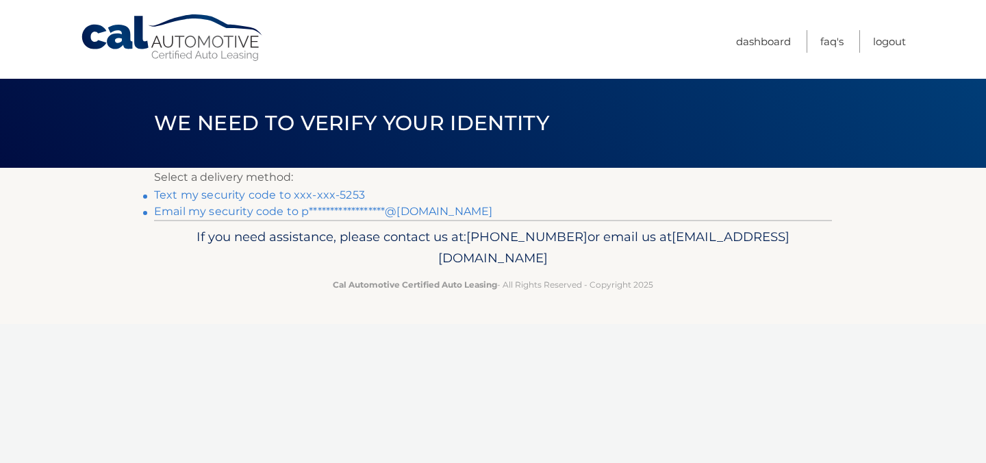  What do you see at coordinates (351, 123) in the screenshot?
I see `span: We need to verify your identity` at bounding box center [351, 123].